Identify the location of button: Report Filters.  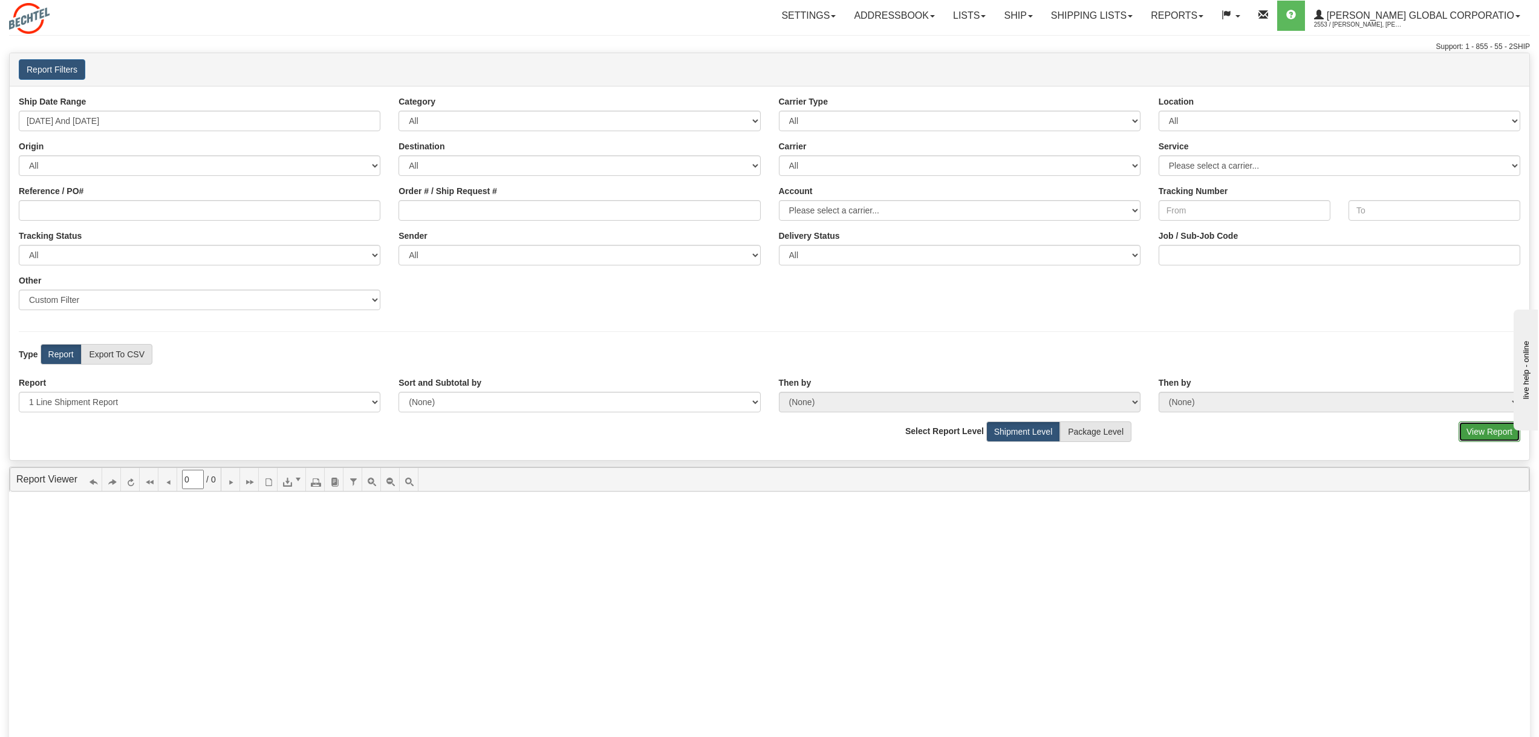
(52, 70).